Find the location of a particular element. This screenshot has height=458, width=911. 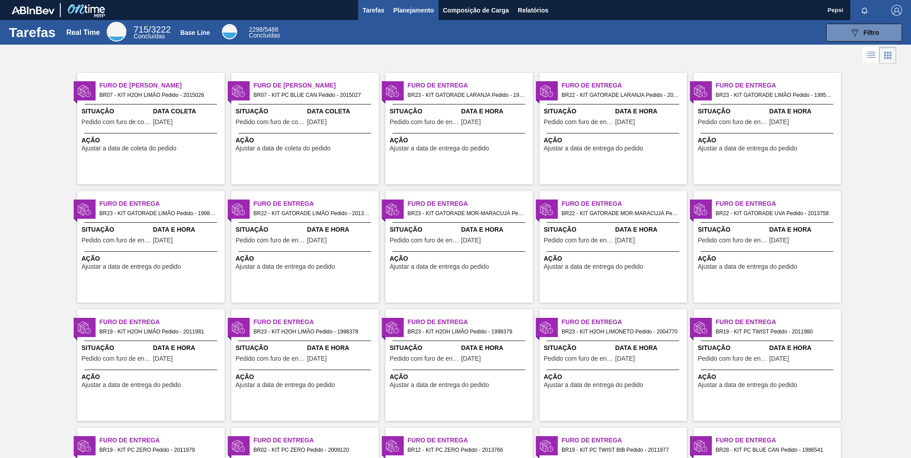

span: BR19 - KIT PC ZERO Pedido - 2011979 is located at coordinates (158, 450).